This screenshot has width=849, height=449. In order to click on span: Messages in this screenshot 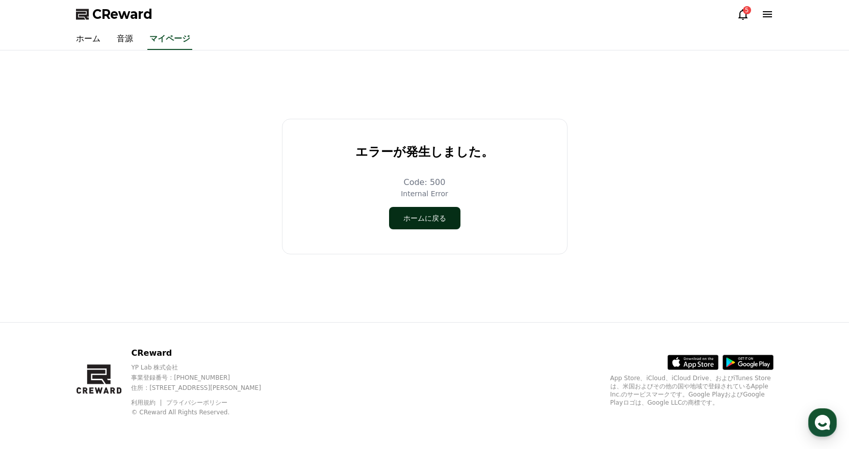, I will do `click(99, 343)`.